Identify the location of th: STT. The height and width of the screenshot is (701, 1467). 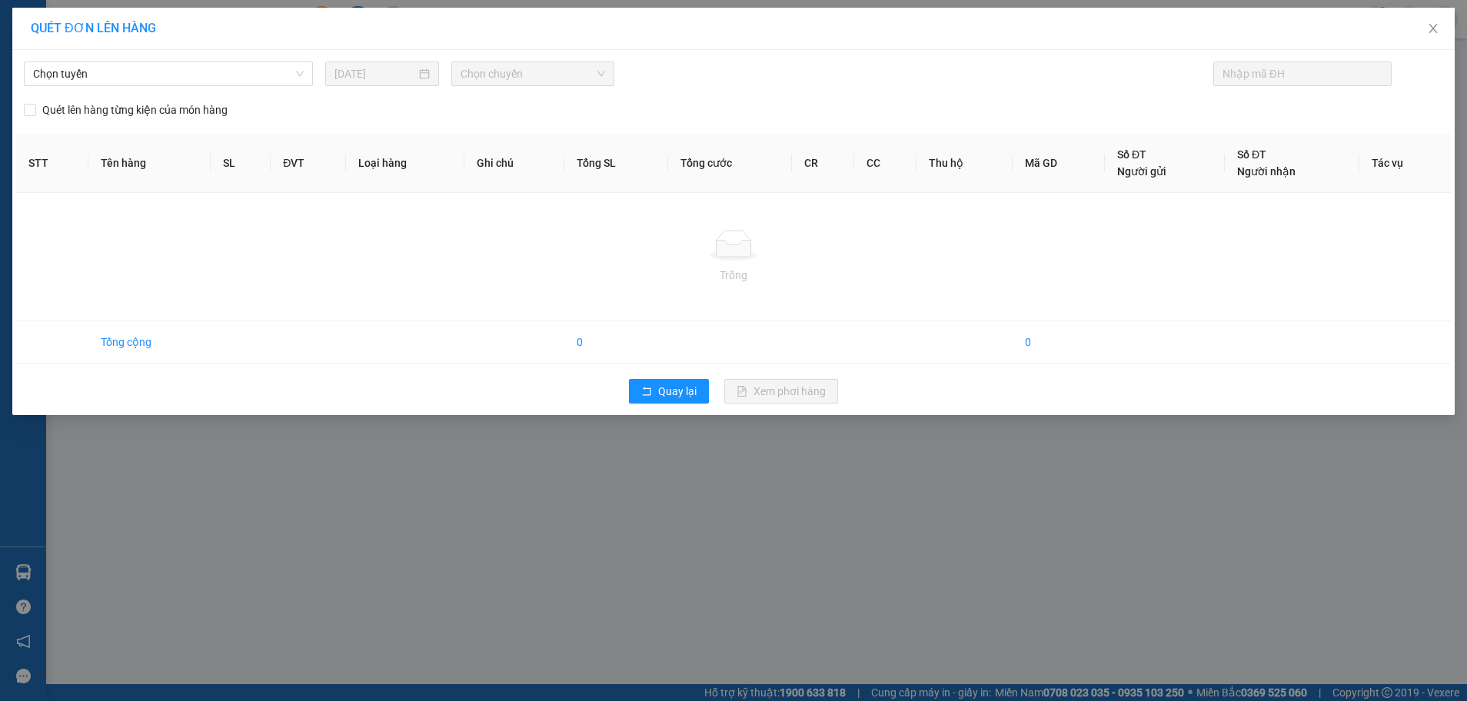
(52, 163).